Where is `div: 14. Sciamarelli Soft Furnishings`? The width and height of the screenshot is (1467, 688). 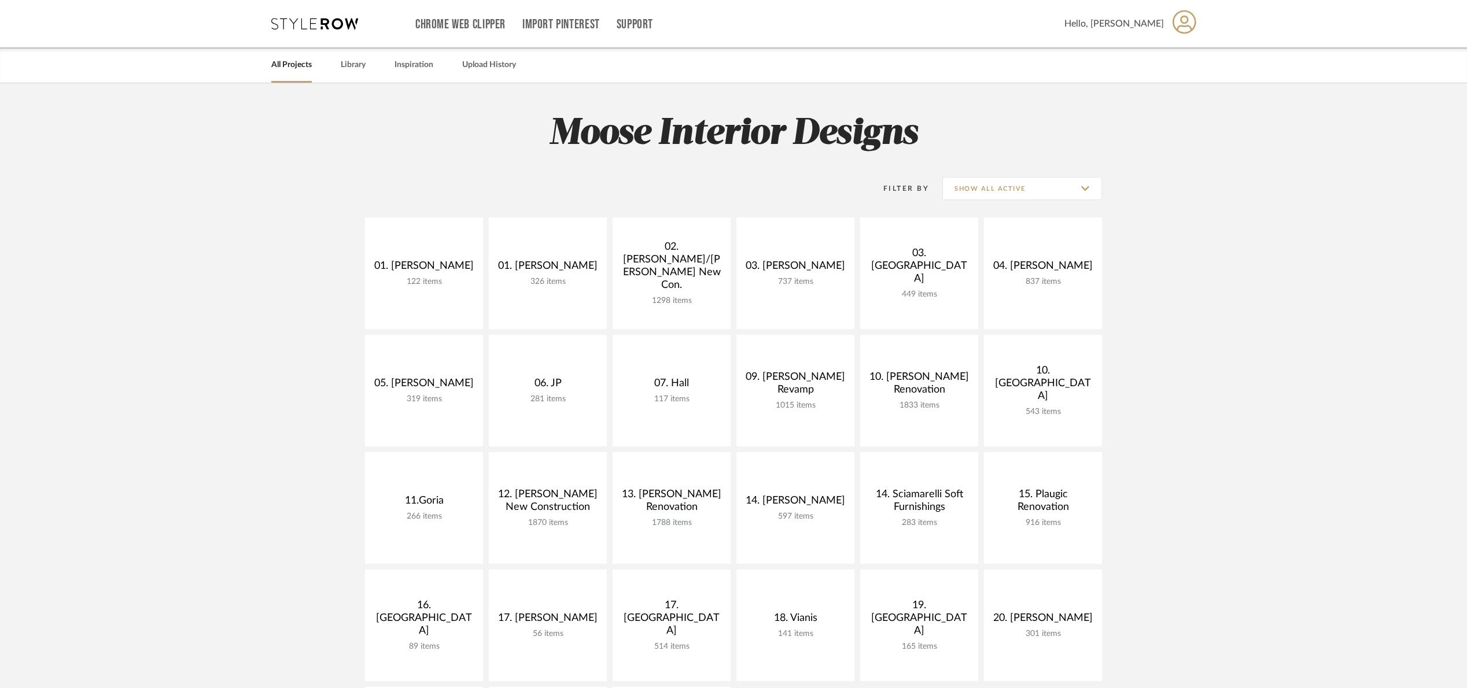
div: 14. Sciamarelli Soft Furnishings is located at coordinates (919, 503).